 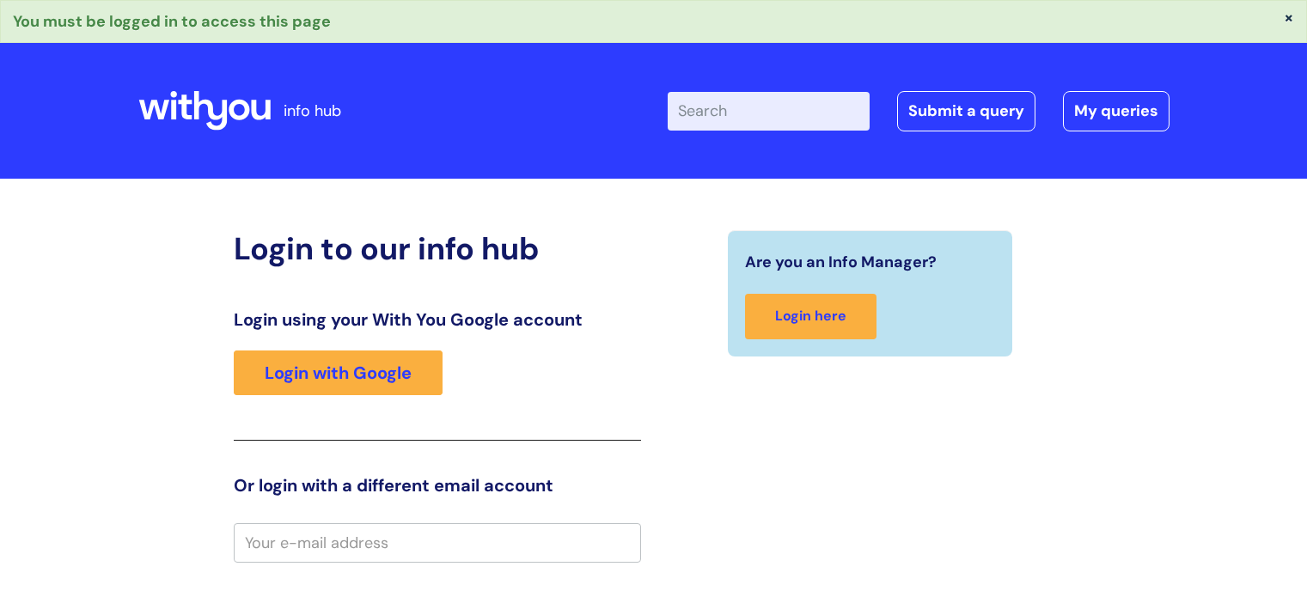 I want to click on h3: Login using your With You Google account, so click(x=437, y=320).